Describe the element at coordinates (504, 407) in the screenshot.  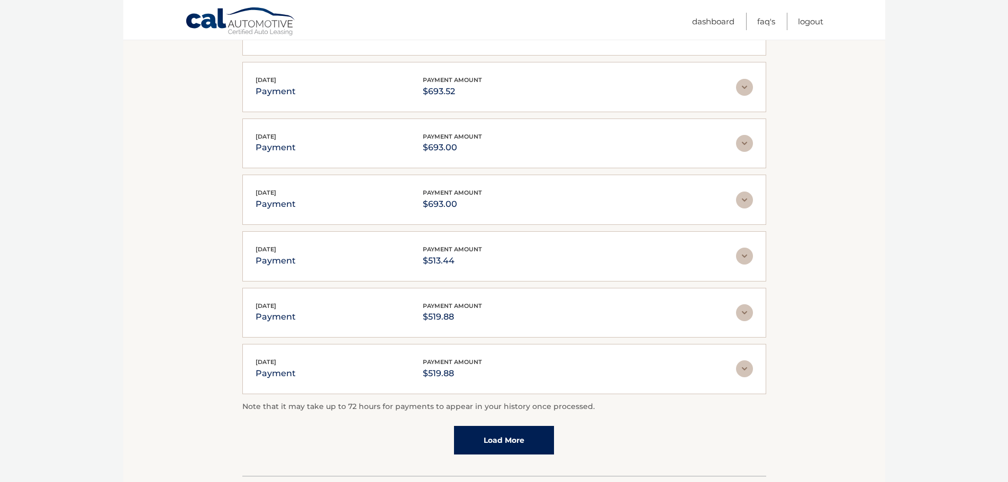
I see `p: Note that it may take up to 72 hours for payments to appear in your history once processed.` at that location.